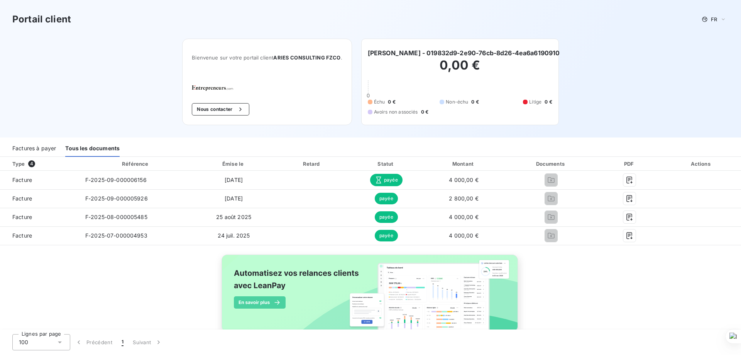 This screenshot has width=741, height=355. Describe the element at coordinates (116, 235) in the screenshot. I see `span: F-2025-07-000004953` at that location.